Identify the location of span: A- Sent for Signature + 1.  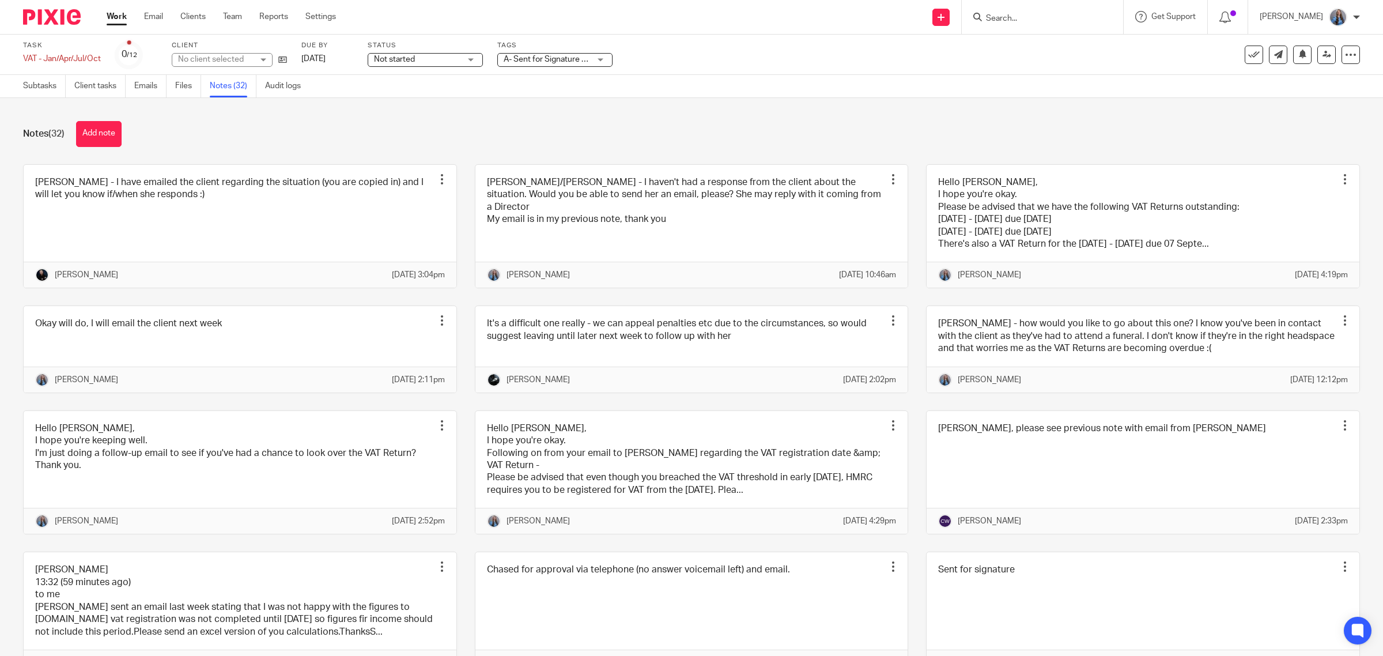
(548, 59).